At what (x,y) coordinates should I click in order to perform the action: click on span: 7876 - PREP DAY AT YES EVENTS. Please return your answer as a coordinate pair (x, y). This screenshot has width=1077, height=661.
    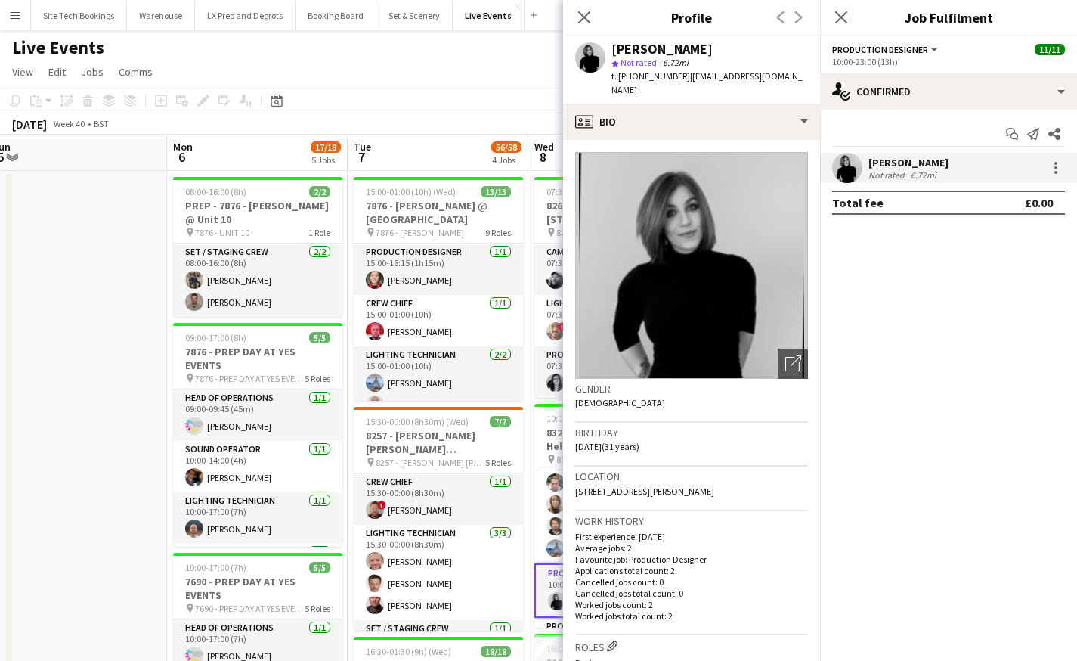
    Looking at the image, I should click on (249, 378).